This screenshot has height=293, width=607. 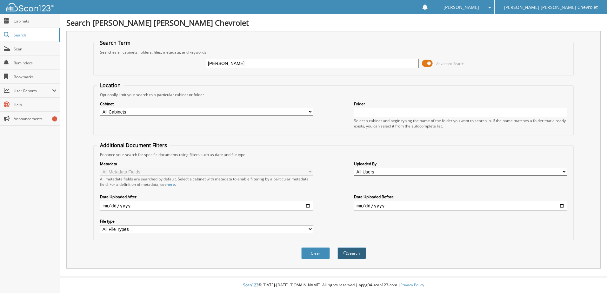 I want to click on a: here, so click(x=171, y=184).